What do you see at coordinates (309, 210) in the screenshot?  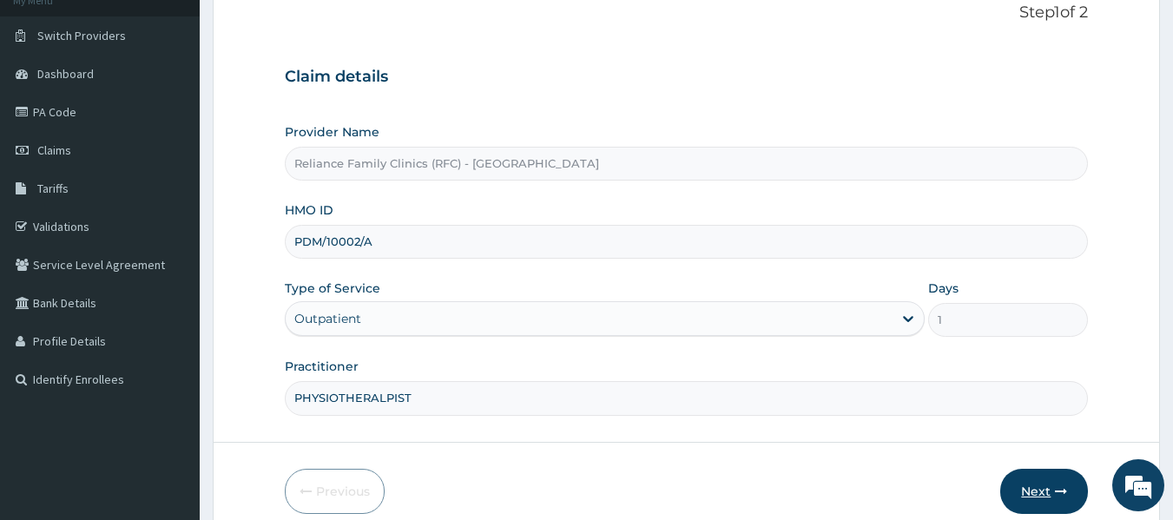 I see `label: HMO ID` at bounding box center [309, 210].